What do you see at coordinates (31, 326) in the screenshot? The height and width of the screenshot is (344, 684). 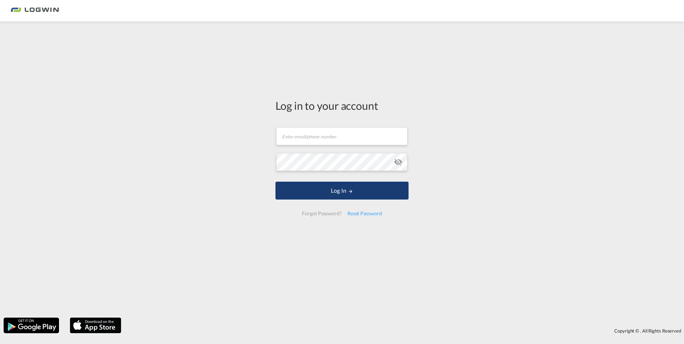 I see `img: google.png` at bounding box center [31, 326].